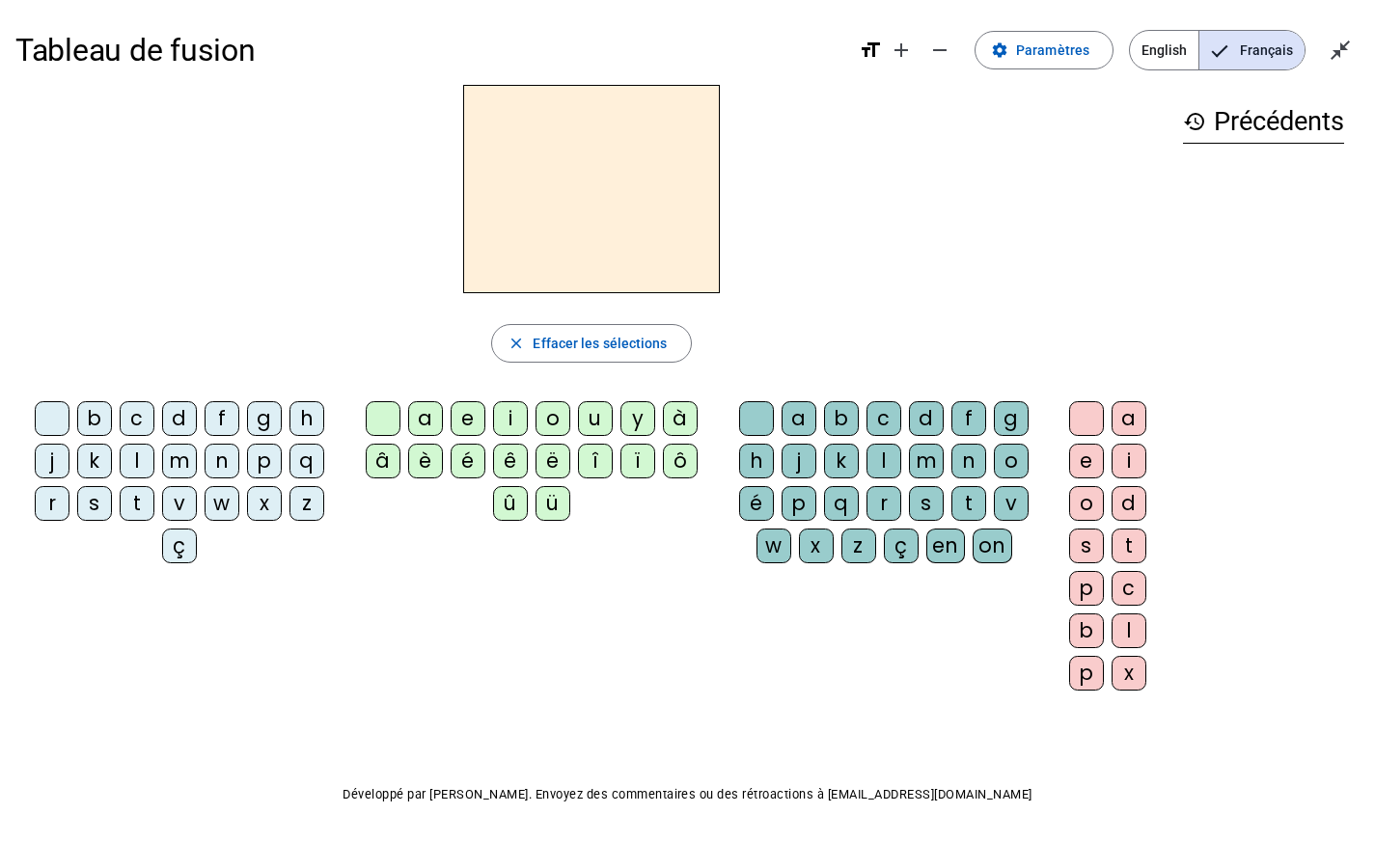 Image resolution: width=1375 pixels, height=868 pixels. I want to click on mat-icon: add, so click(901, 50).